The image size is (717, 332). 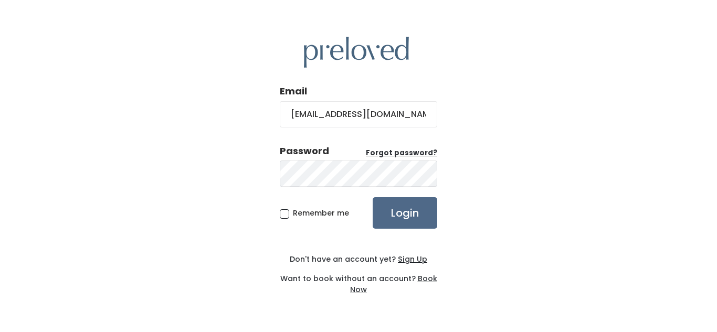 What do you see at coordinates (357, 52) in the screenshot?
I see `img: preloved logo` at bounding box center [357, 52].